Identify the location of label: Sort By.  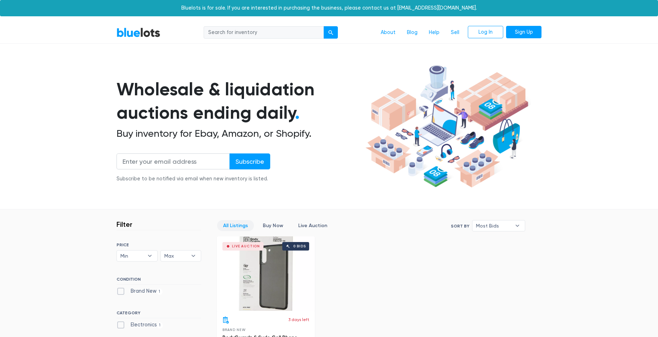
(460, 226).